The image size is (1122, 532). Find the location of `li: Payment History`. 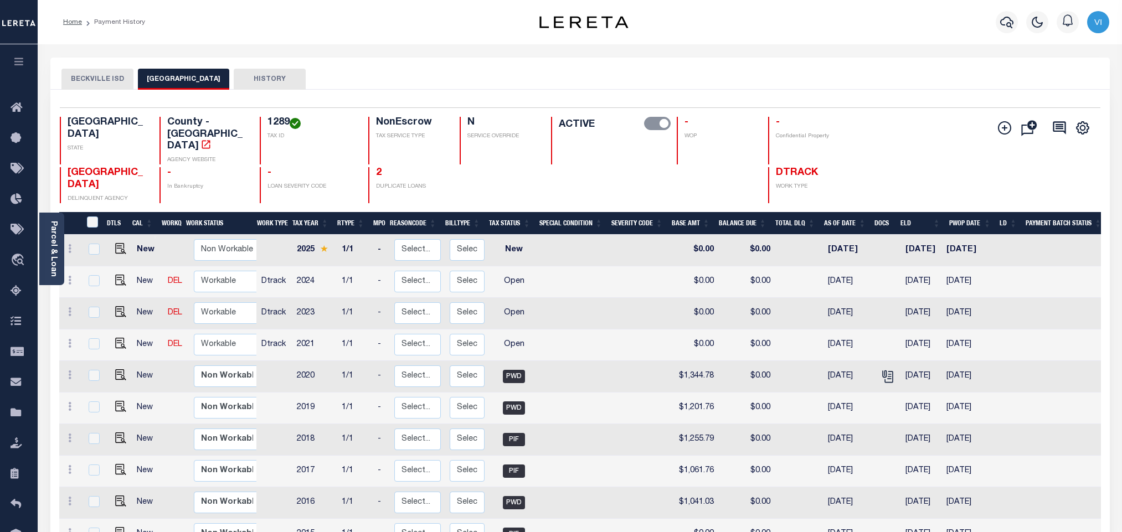

li: Payment History is located at coordinates (114, 22).